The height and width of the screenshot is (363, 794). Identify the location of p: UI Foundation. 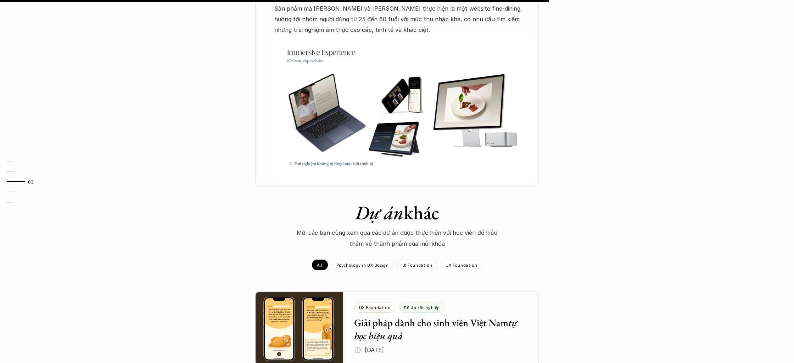
(417, 265).